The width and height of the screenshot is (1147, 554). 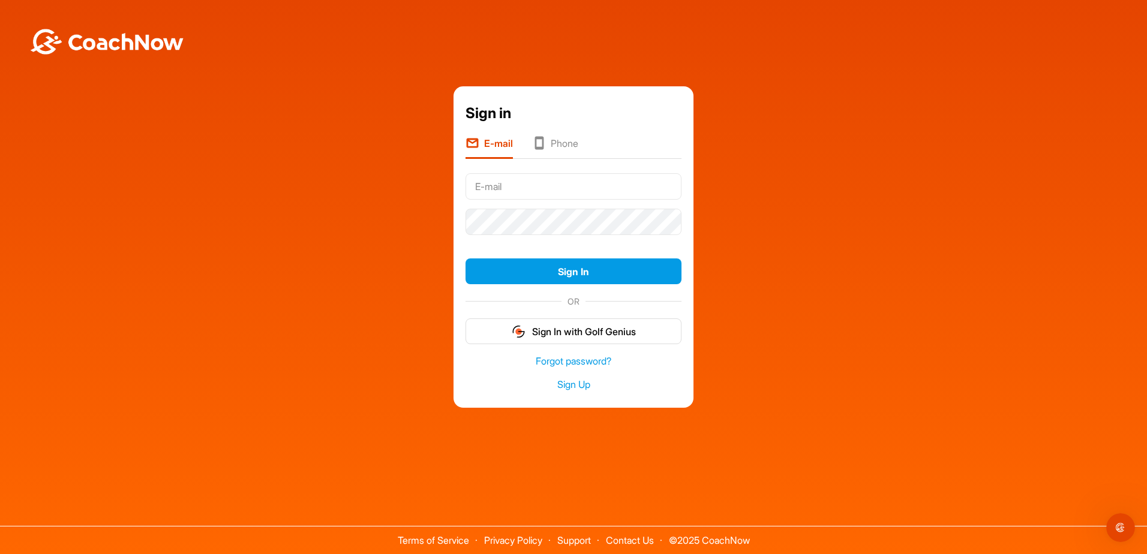 What do you see at coordinates (107, 41) in the screenshot?
I see `img: BwLJSsUCoWCh5upNqxVrqldRgqLPVwmV24tXu5FoVAoFEpwwqQ3VIfuoInZCoVCoTD4vwADAC3ZFMkVEQFDAAAAAElFTkSuQmCC` at bounding box center [107, 41].